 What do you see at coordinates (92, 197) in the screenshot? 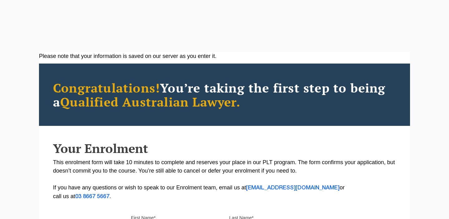
I see `a: 03 8667 5667` at bounding box center [92, 197].